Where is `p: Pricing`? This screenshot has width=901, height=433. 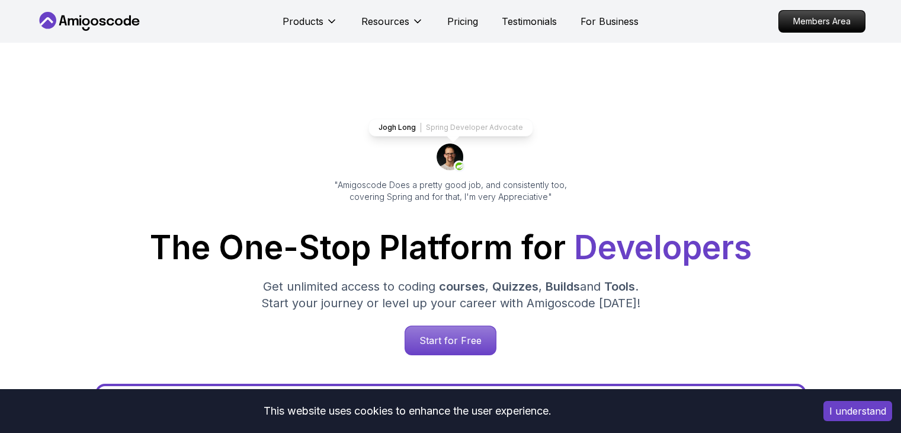 p: Pricing is located at coordinates (463, 21).